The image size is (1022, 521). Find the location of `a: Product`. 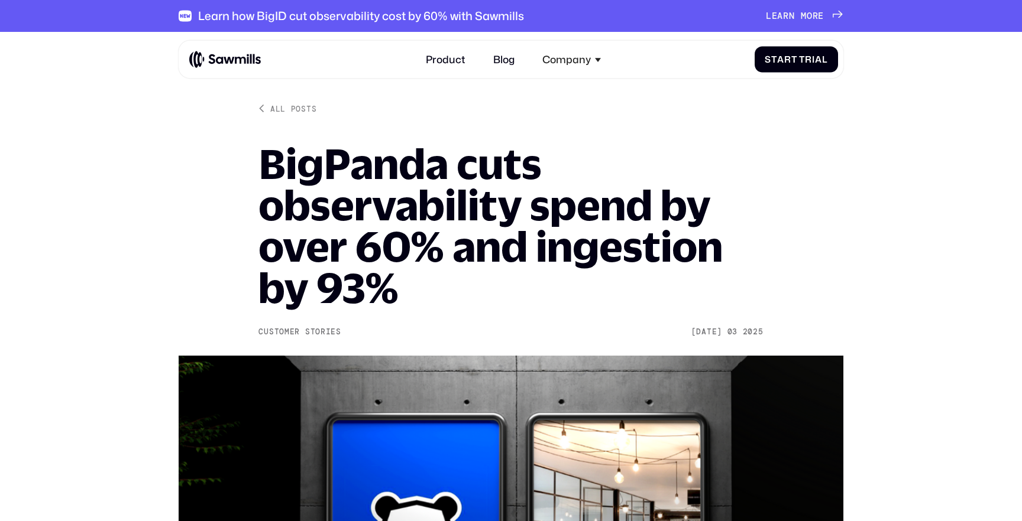

a: Product is located at coordinates (445, 59).